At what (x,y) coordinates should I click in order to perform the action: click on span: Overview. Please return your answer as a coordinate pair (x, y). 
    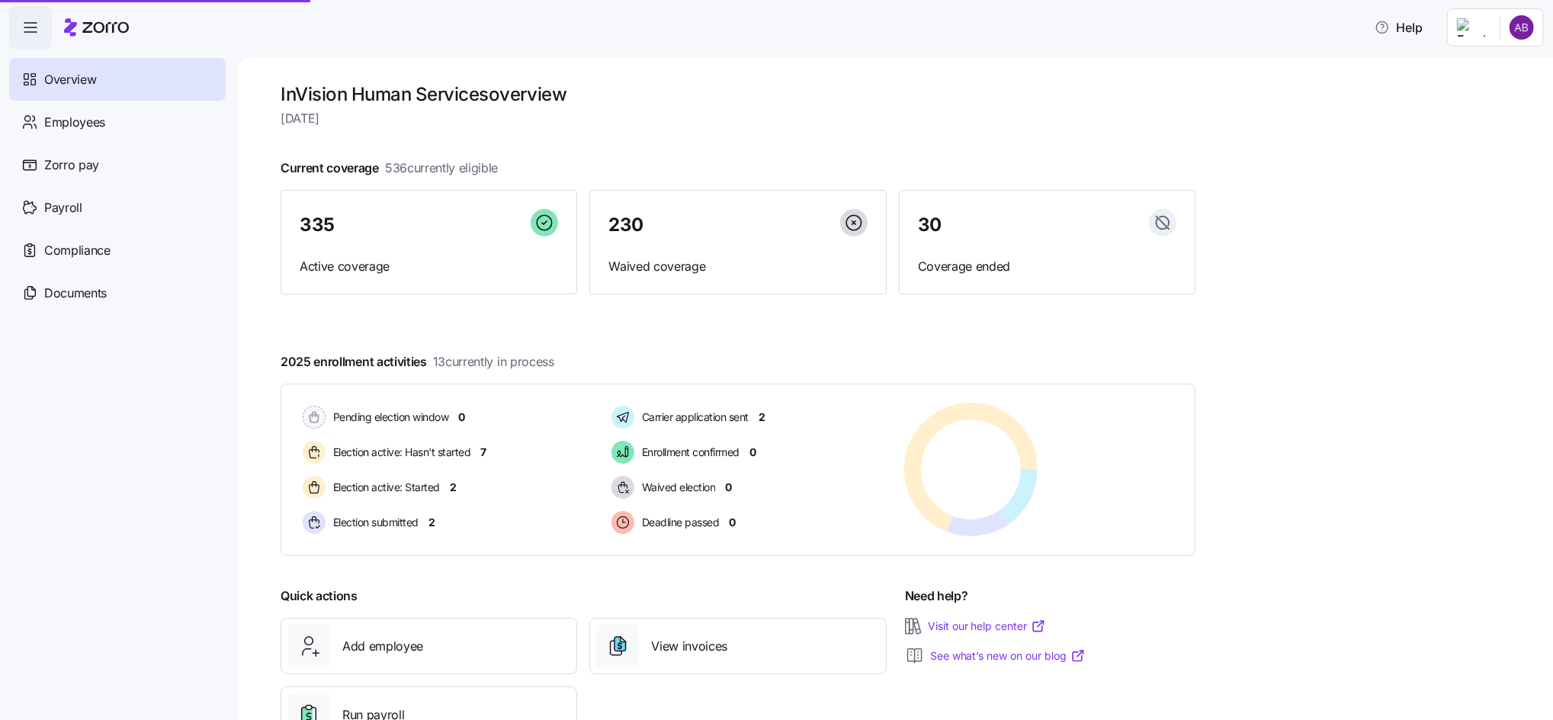
    Looking at the image, I should click on (70, 79).